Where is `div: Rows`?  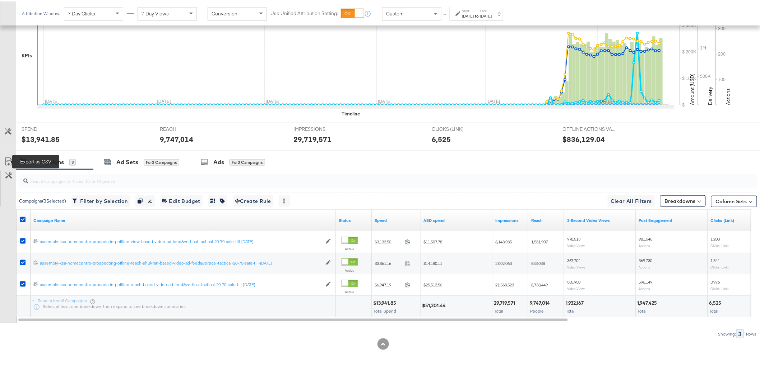
div: Rows is located at coordinates (751, 333).